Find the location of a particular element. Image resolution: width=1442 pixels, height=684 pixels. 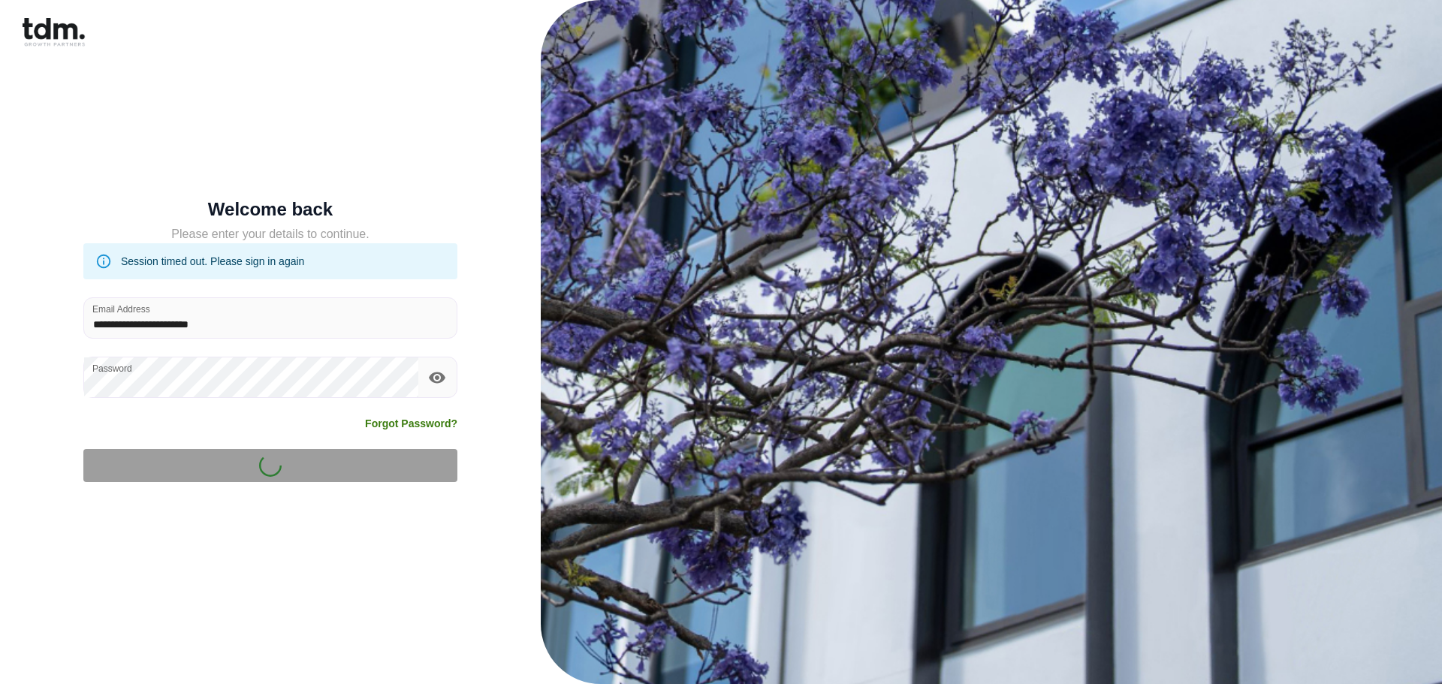

a: Forgot Password? is located at coordinates (411, 424).